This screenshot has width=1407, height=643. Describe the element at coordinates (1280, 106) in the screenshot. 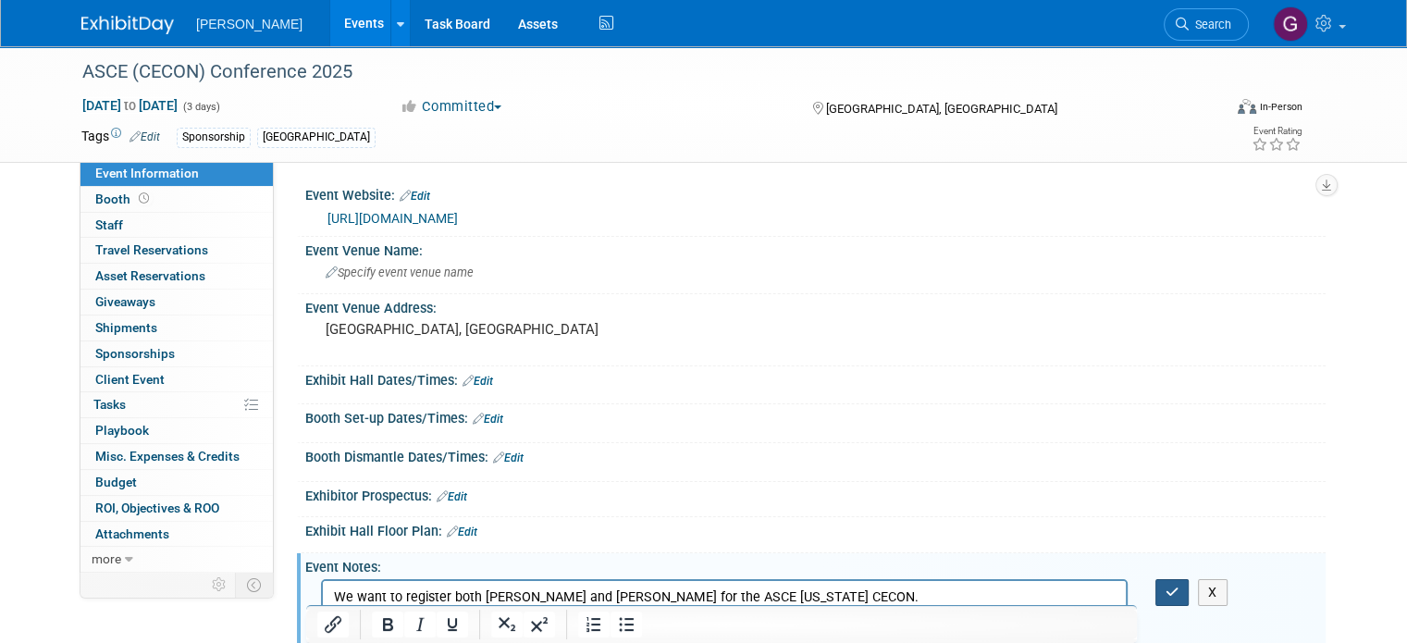

I see `div: In-Person` at that location.